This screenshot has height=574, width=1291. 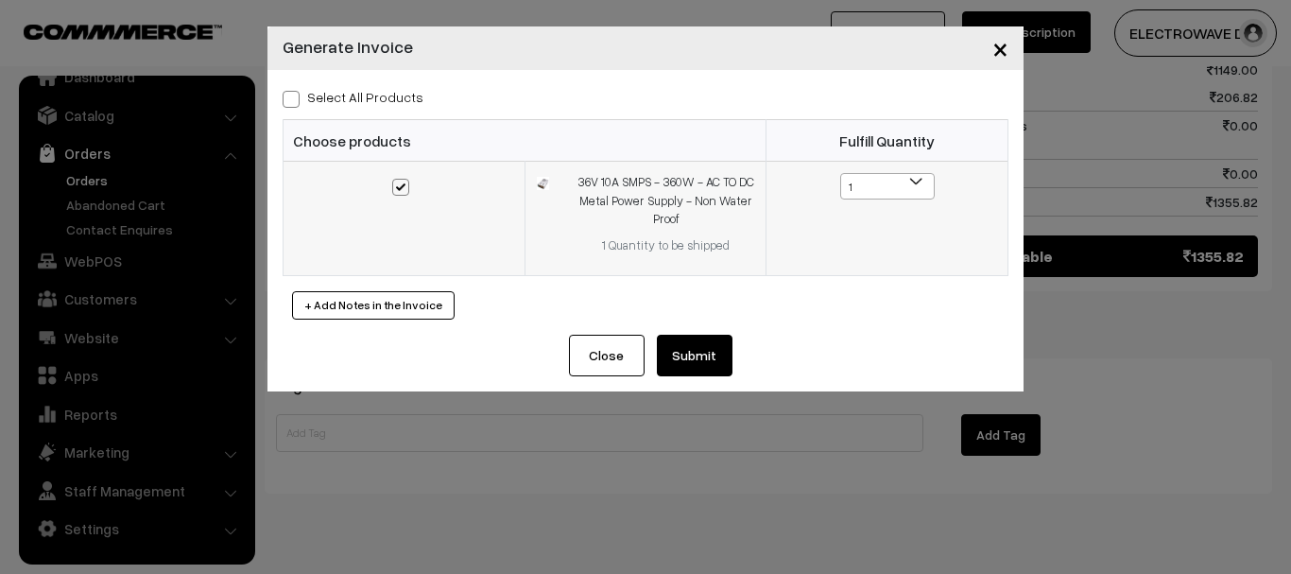 What do you see at coordinates (373, 305) in the screenshot?
I see `button: + Add Notes in the Invoice` at bounding box center [373, 305].